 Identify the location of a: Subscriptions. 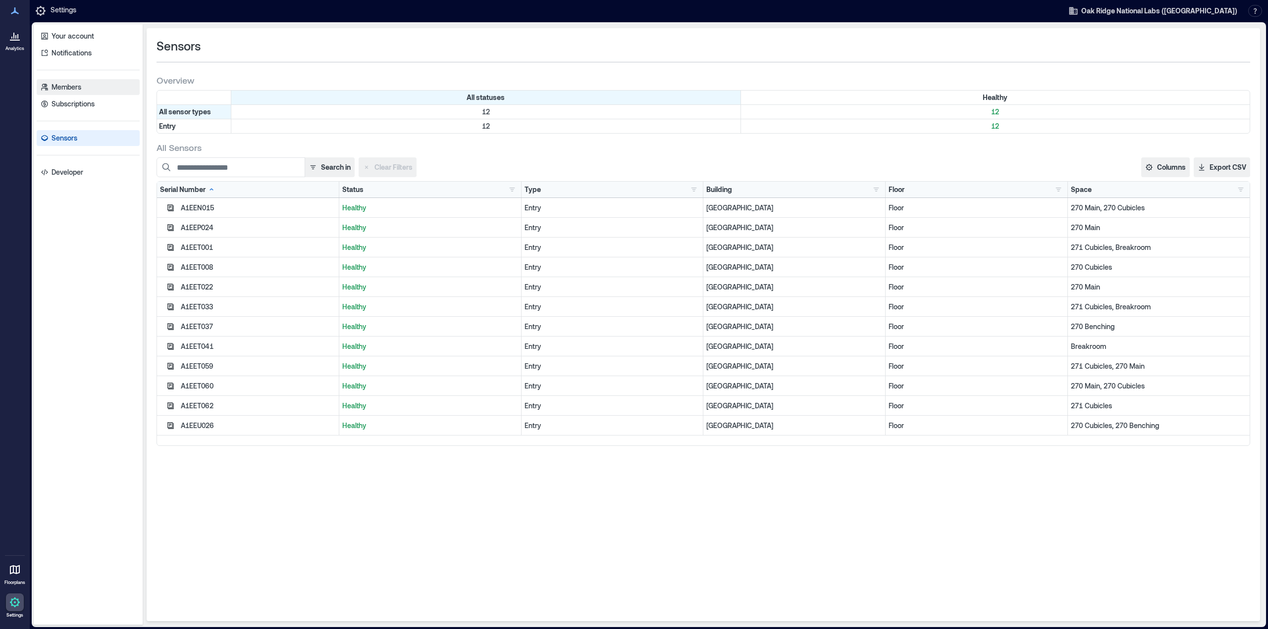
(88, 104).